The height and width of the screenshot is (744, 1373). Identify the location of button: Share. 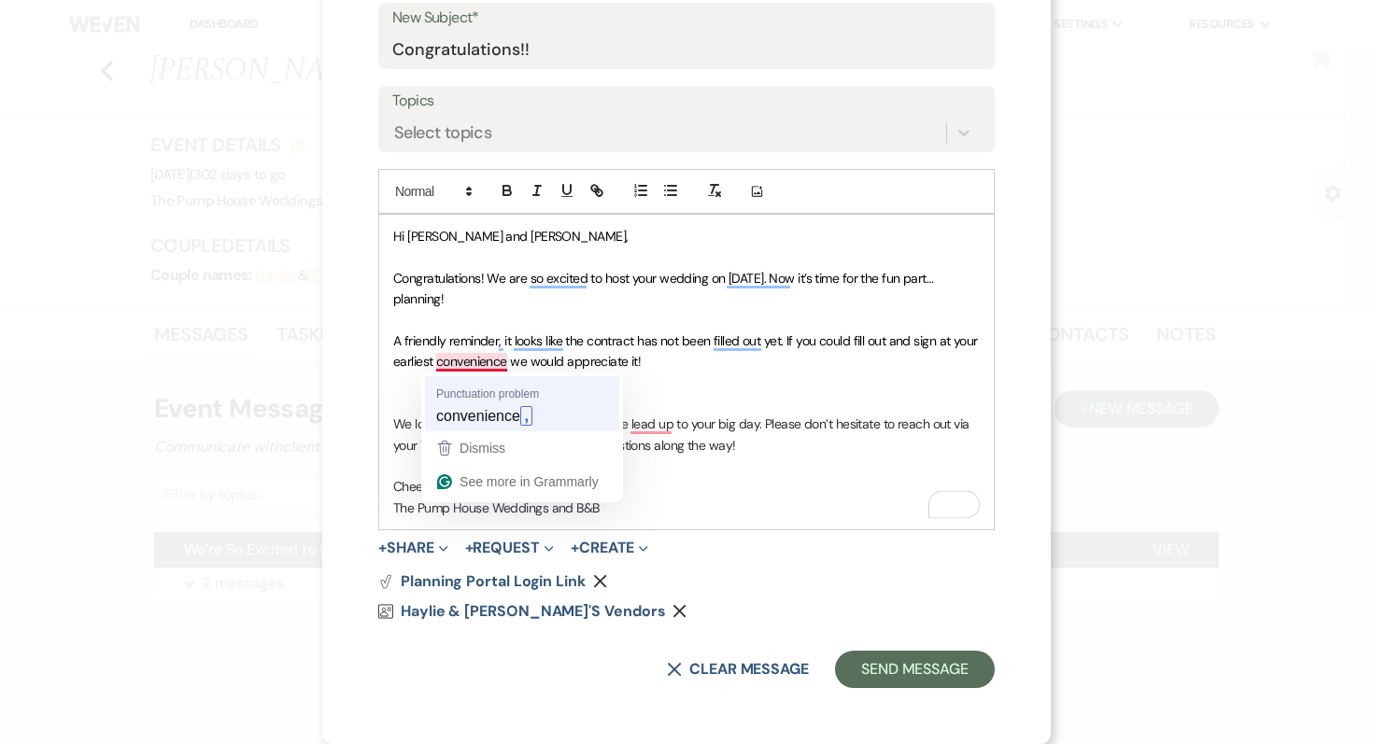
(413, 548).